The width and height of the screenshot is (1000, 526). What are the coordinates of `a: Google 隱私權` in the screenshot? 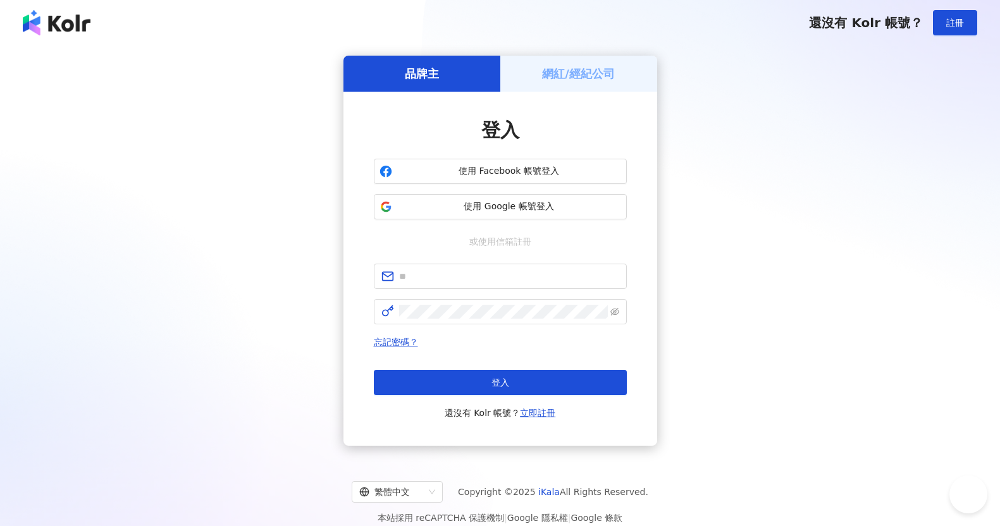 It's located at (538, 518).